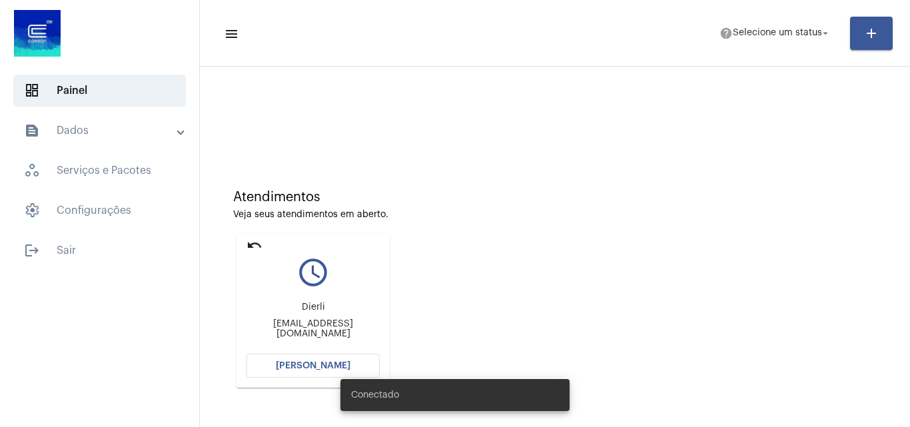  What do you see at coordinates (826, 33) in the screenshot?
I see `mat-icon: arrow_drop_down` at bounding box center [826, 33].